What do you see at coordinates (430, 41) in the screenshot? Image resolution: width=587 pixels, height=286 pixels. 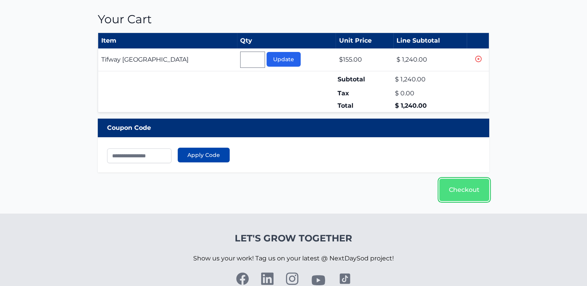 I see `th: Line Subtotal` at bounding box center [430, 41].